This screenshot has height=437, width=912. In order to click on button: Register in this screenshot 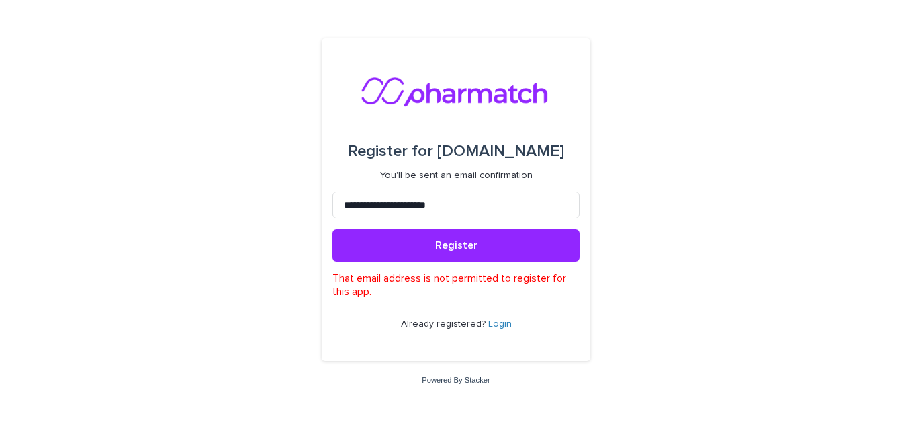, I will do `click(456, 245)`.